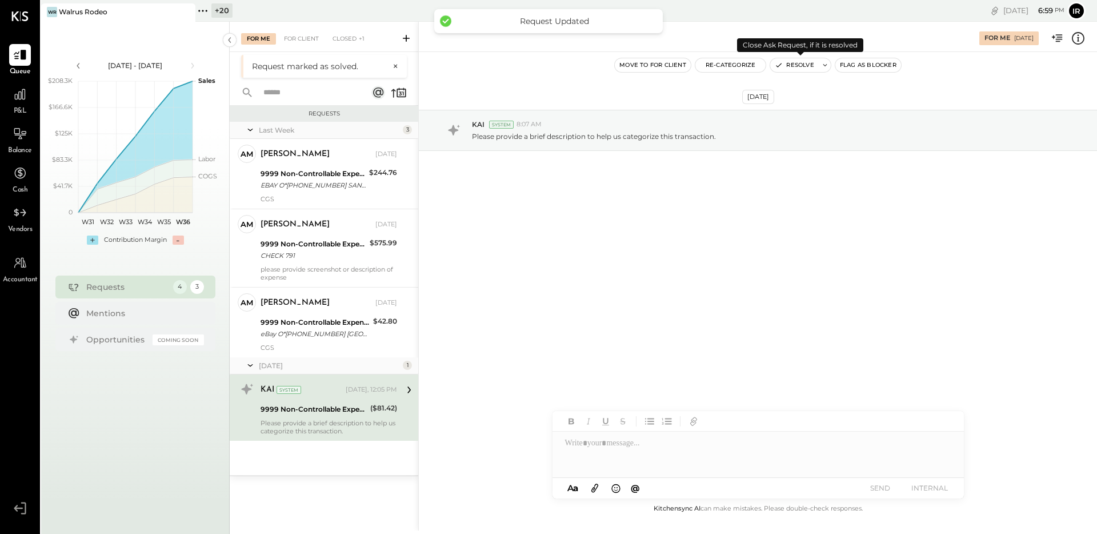  What do you see at coordinates (52, 12) in the screenshot?
I see `div: WR` at bounding box center [52, 12].